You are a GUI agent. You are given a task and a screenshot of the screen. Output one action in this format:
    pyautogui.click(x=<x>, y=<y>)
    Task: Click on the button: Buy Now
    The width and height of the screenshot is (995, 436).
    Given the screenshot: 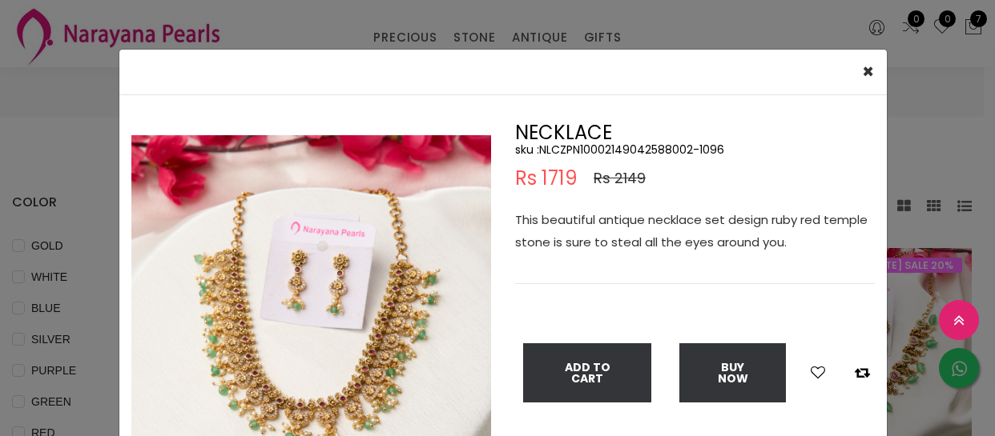 What is the action you would take?
    pyautogui.click(x=732, y=373)
    